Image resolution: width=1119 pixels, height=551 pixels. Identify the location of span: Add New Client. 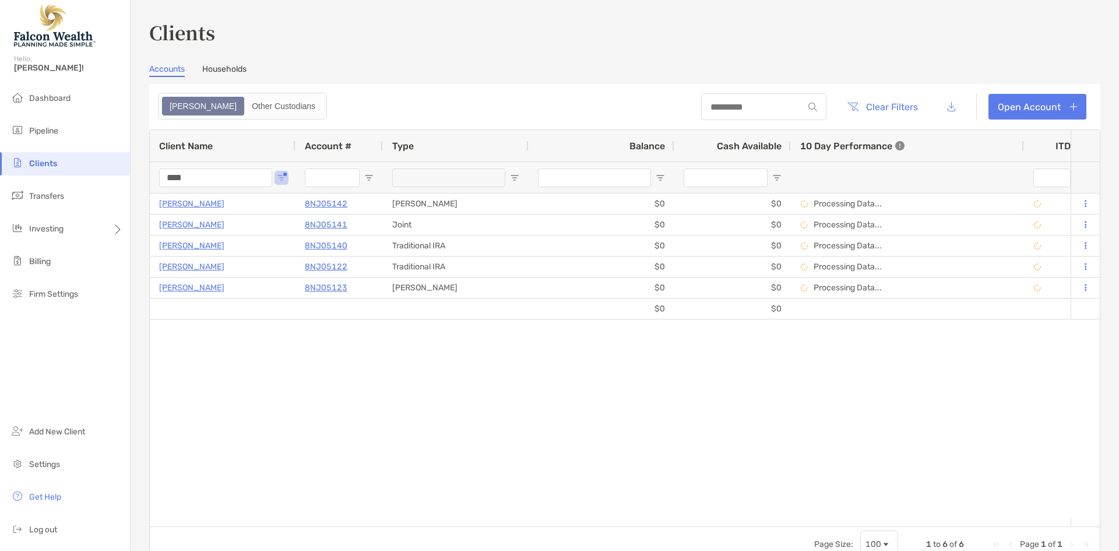
(57, 431).